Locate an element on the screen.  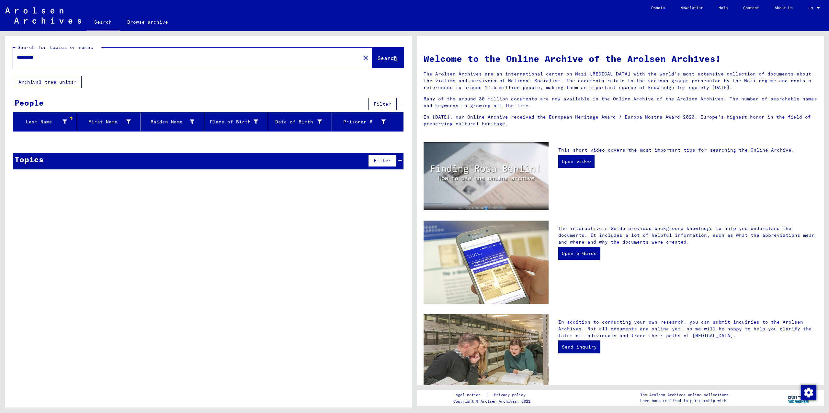
div: People is located at coordinates (29, 103).